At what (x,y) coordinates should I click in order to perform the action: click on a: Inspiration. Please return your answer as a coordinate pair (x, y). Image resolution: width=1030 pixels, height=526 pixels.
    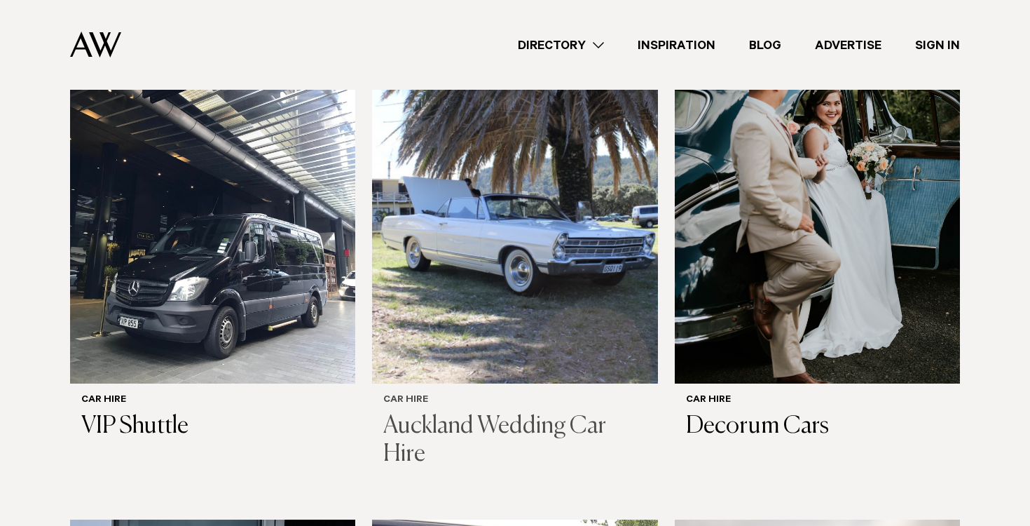
    Looking at the image, I should click on (676, 45).